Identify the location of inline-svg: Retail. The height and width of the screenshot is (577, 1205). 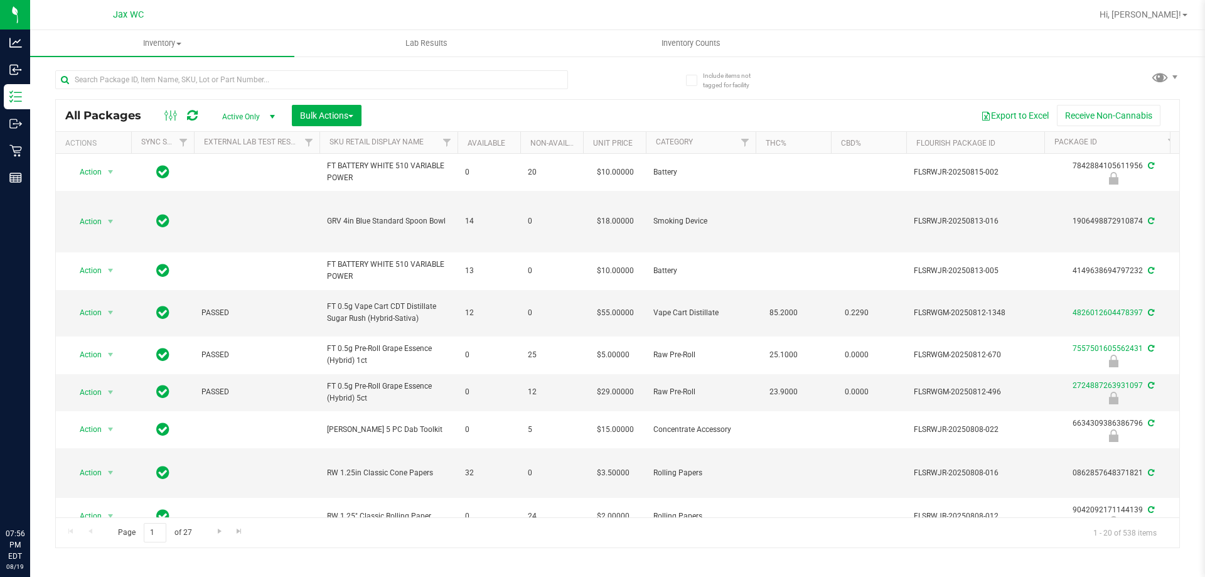
(16, 151).